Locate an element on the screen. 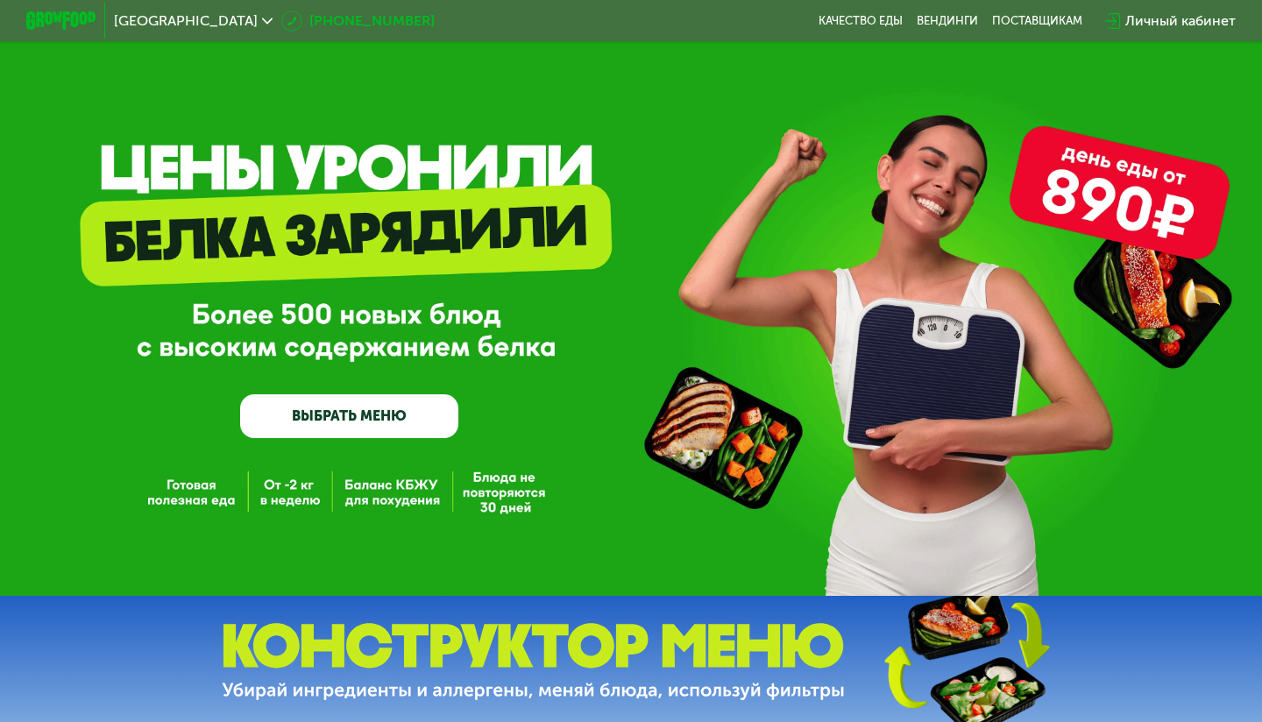  a: ВЫБРАТЬ МЕНЮ is located at coordinates (349, 416).